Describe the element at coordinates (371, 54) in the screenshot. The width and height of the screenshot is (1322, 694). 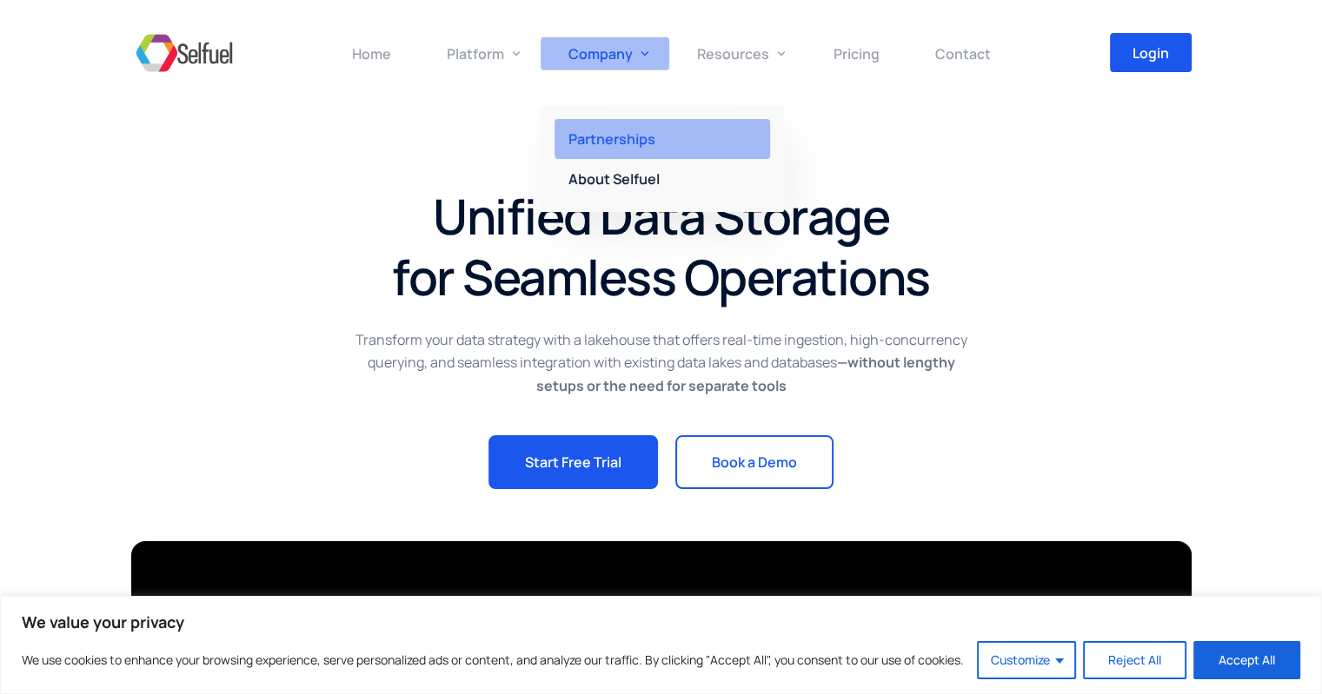
I see `span: Home` at that location.